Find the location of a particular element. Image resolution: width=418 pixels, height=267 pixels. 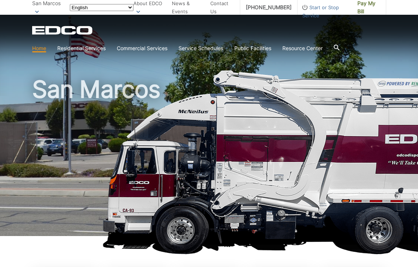

a: Resource Center is located at coordinates (302, 48).